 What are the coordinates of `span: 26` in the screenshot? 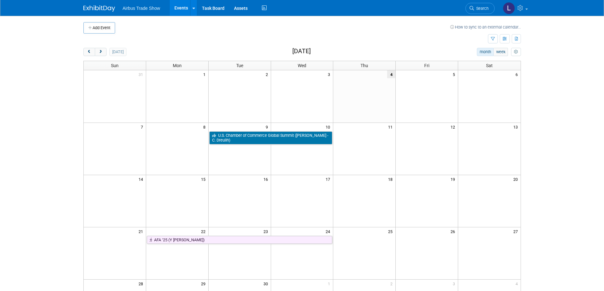 It's located at (454, 231).